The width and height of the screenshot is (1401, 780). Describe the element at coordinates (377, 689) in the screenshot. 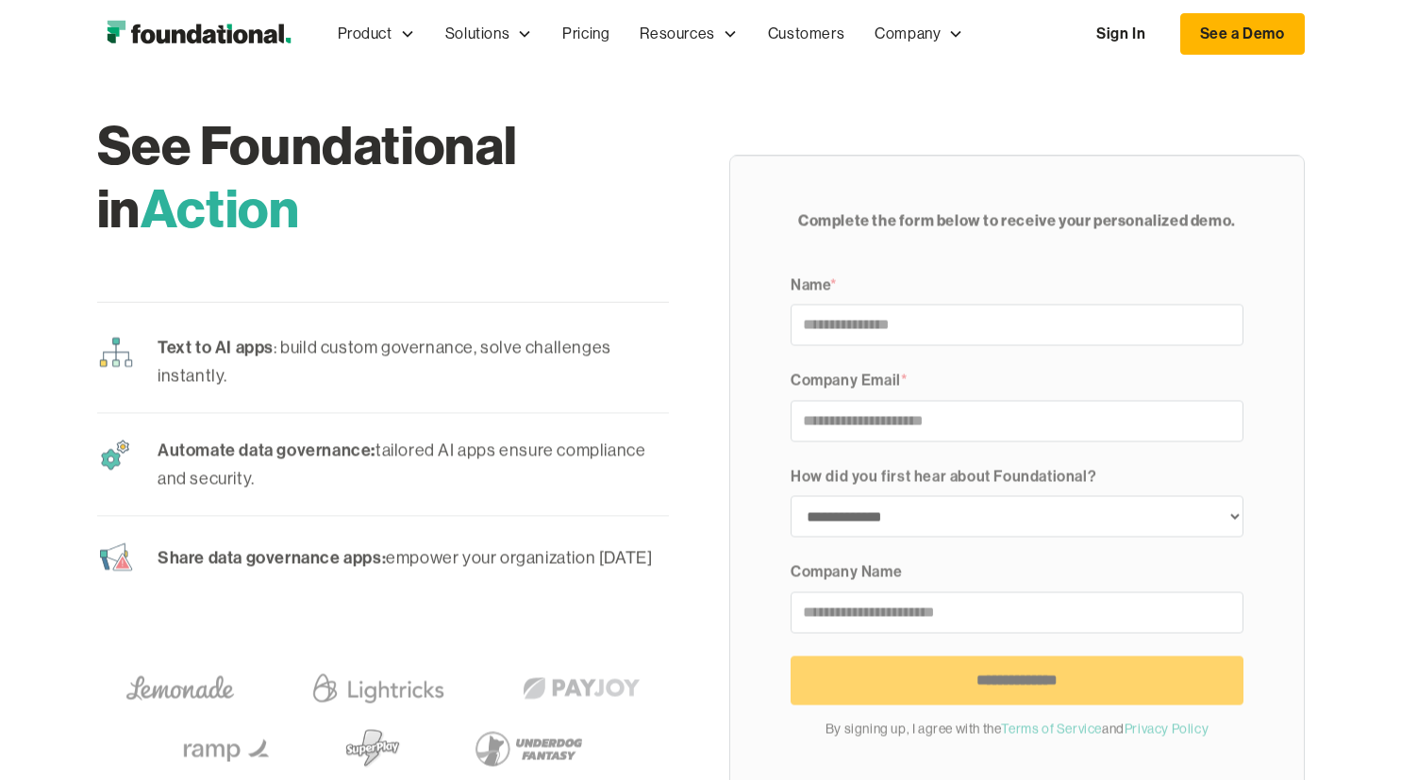

I see `img: Lightricks Logo` at that location.